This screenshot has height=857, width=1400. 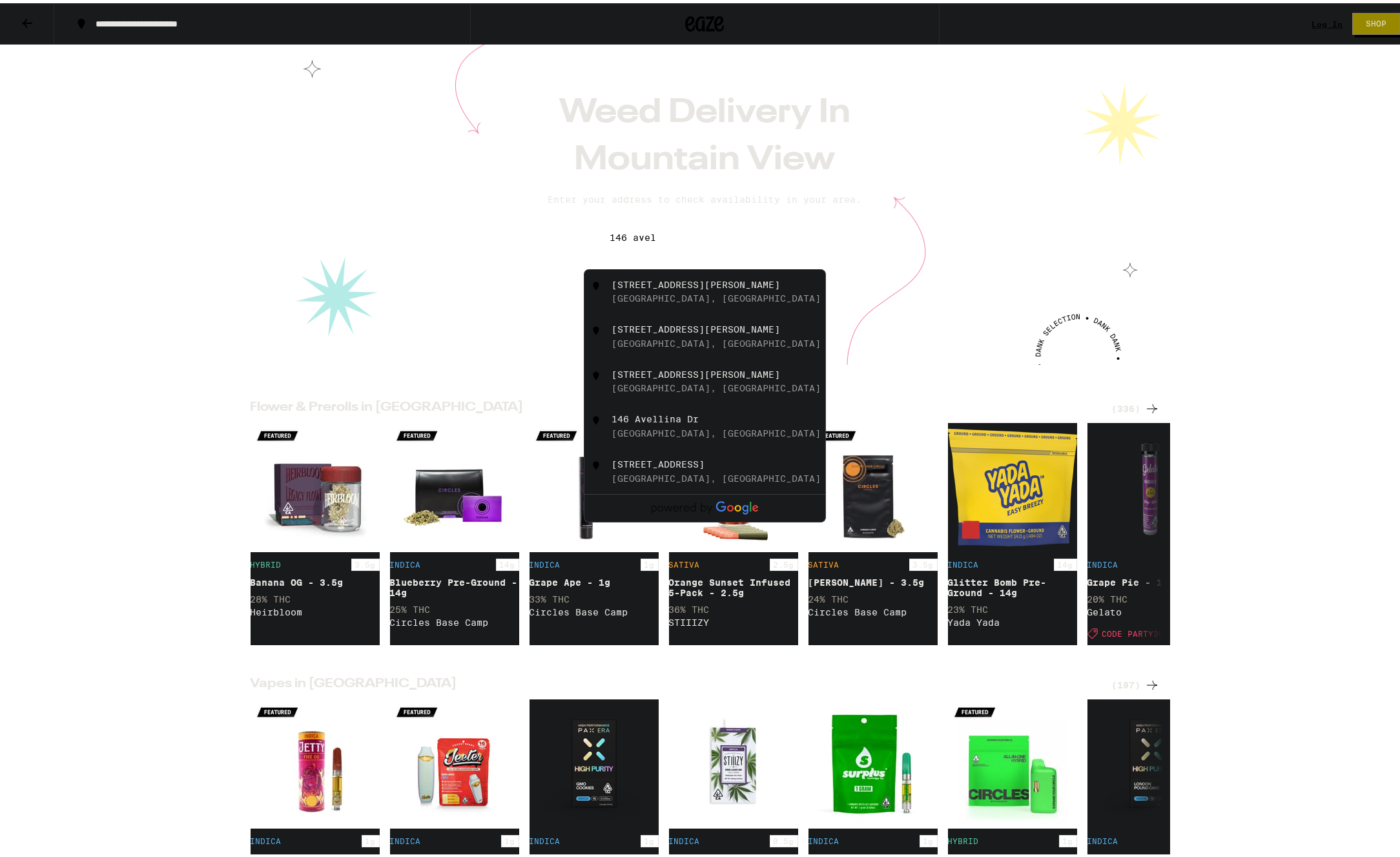 What do you see at coordinates (1013, 620) in the screenshot?
I see `div: Yada Yada` at bounding box center [1013, 620].